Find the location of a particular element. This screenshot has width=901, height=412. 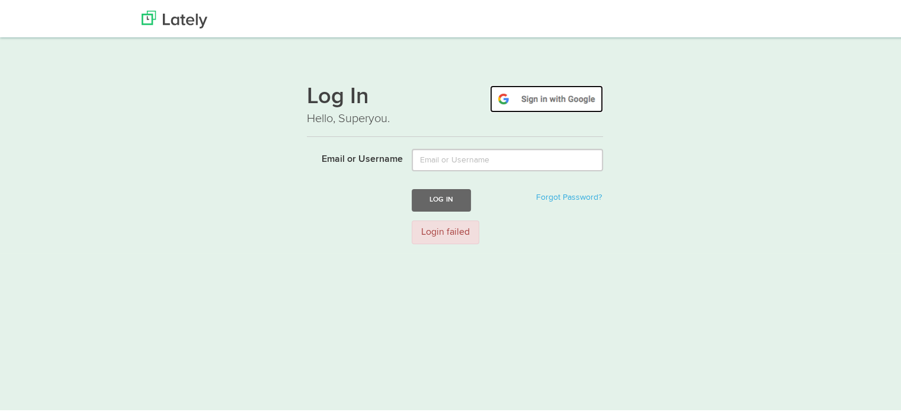

img: google-signin.png is located at coordinates (546, 97).